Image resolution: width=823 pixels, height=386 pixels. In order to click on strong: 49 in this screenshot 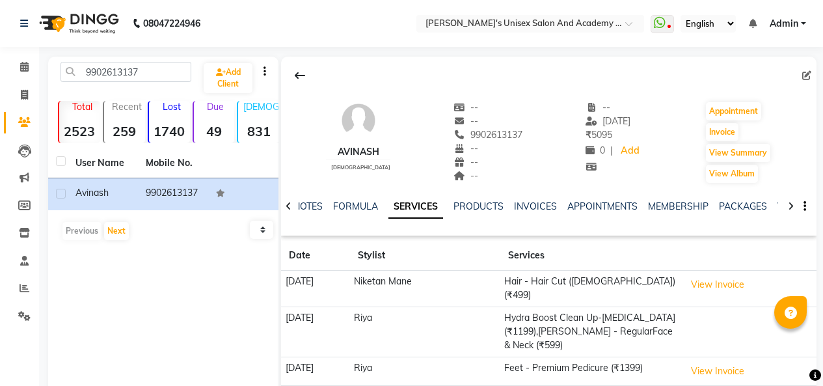, I will do `click(214, 131)`.